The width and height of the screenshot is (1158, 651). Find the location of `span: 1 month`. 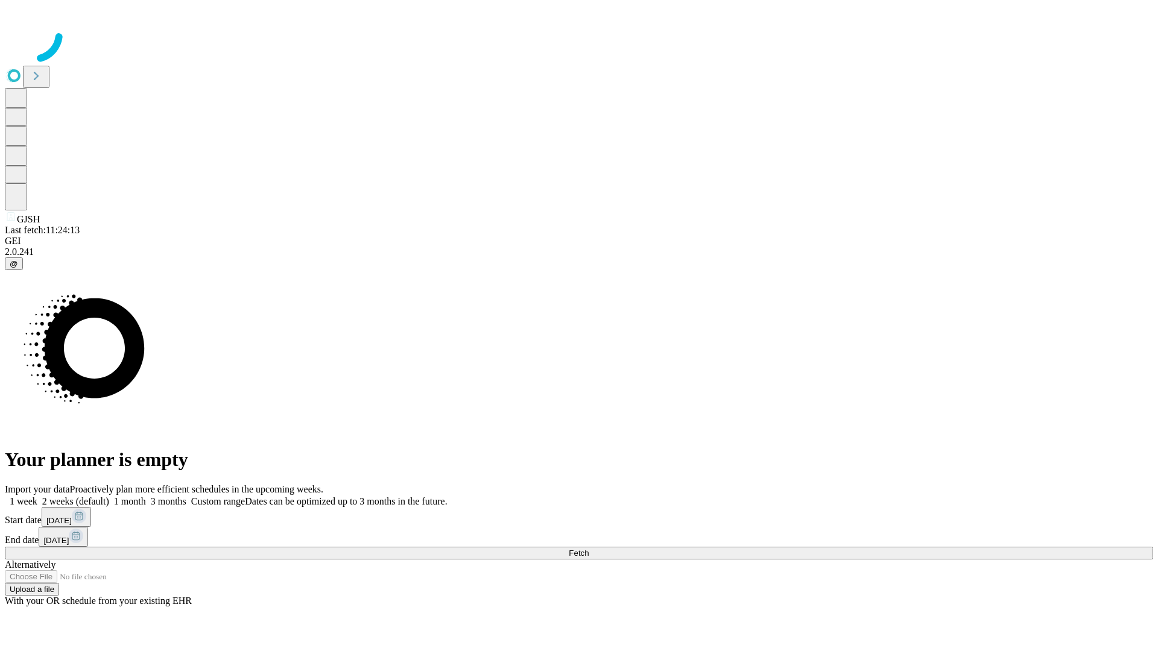

span: 1 month is located at coordinates (130, 501).